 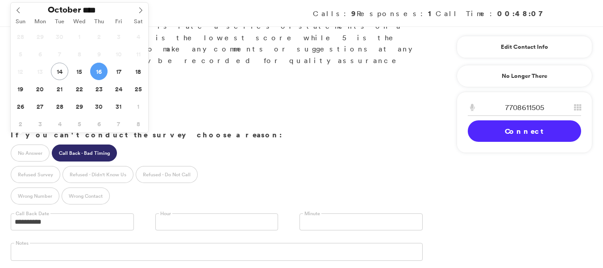 What do you see at coordinates (138, 71) in the screenshot?
I see `span: October 18, 2025` at bounding box center [138, 71].